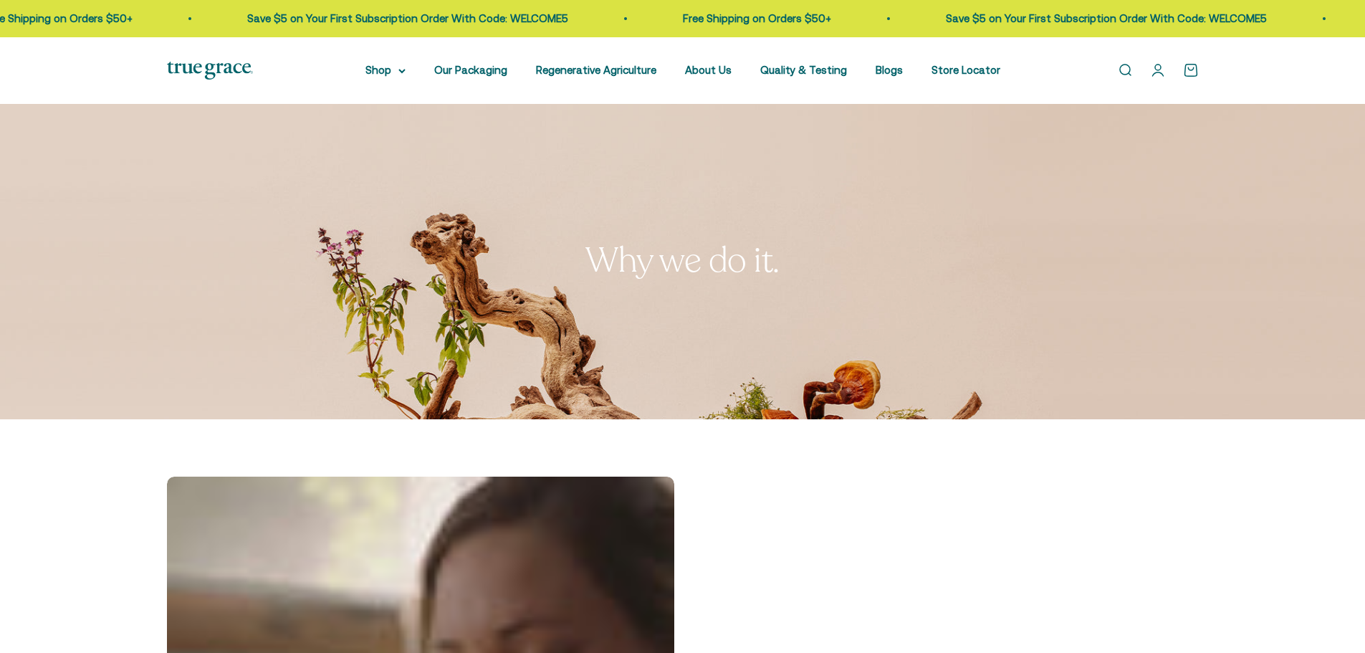 This screenshot has width=1365, height=653. I want to click on a: Store Locator, so click(966, 70).